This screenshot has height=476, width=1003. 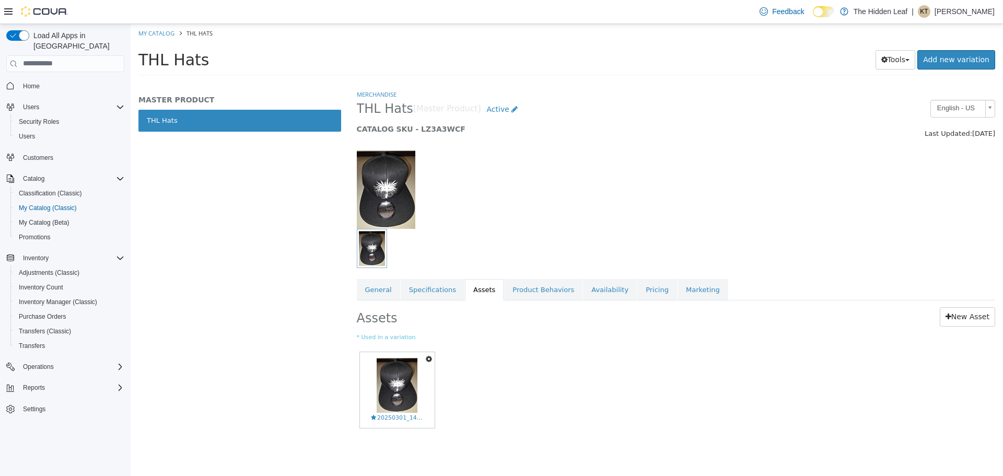 What do you see at coordinates (69, 208) in the screenshot?
I see `button: My Catalog (Classic)` at bounding box center [69, 208].